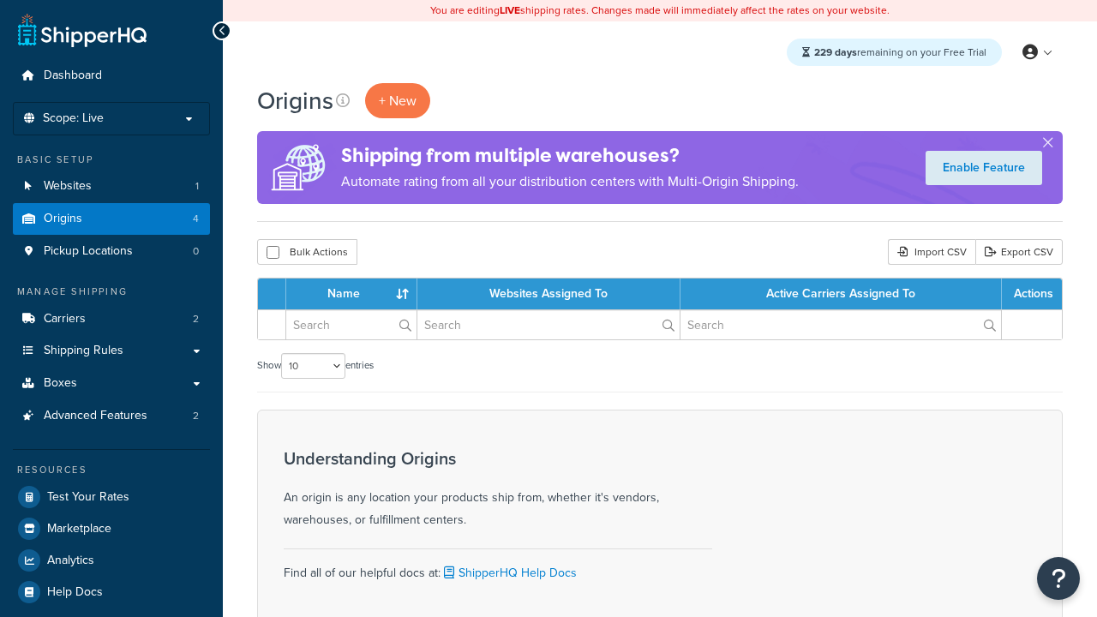 This screenshot has width=1097, height=617. Describe the element at coordinates (111, 319) in the screenshot. I see `a: Carriers 2` at that location.